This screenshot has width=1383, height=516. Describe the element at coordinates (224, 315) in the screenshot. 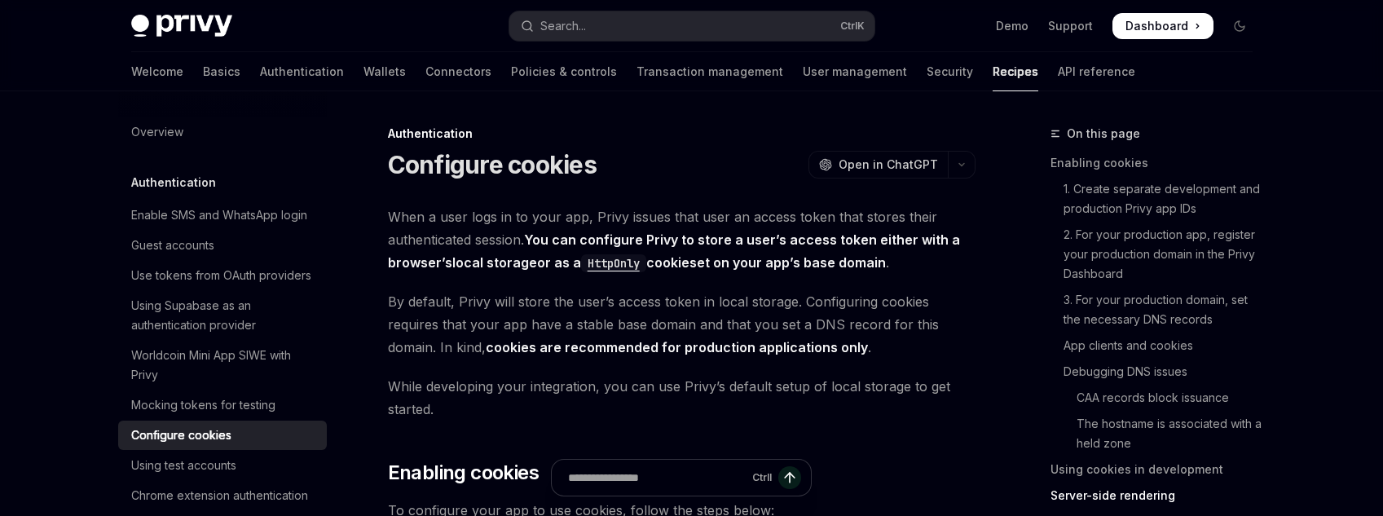

I see `div: Using Supabase as an authentication provider` at that location.